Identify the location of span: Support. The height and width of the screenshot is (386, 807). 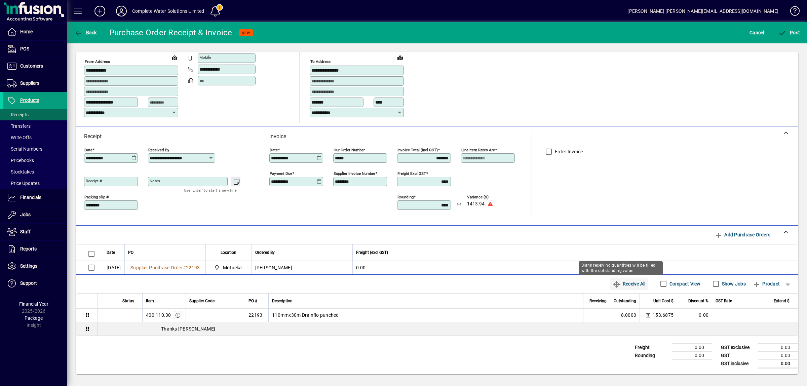
(29, 283).